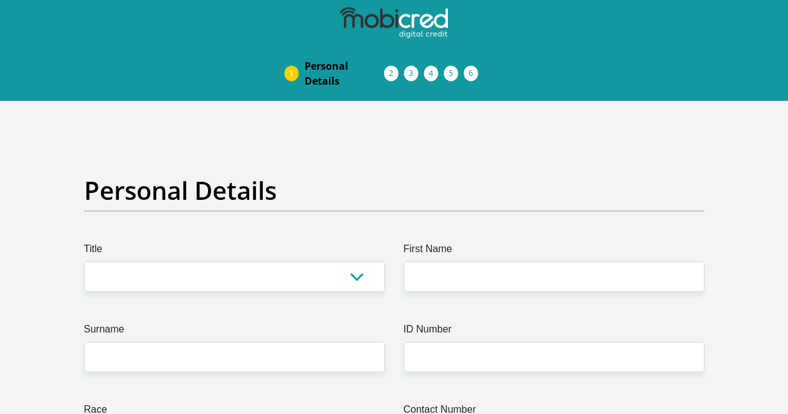 Image resolution: width=788 pixels, height=414 pixels. What do you see at coordinates (344, 74) in the screenshot?
I see `span: Personal Details` at bounding box center [344, 74].